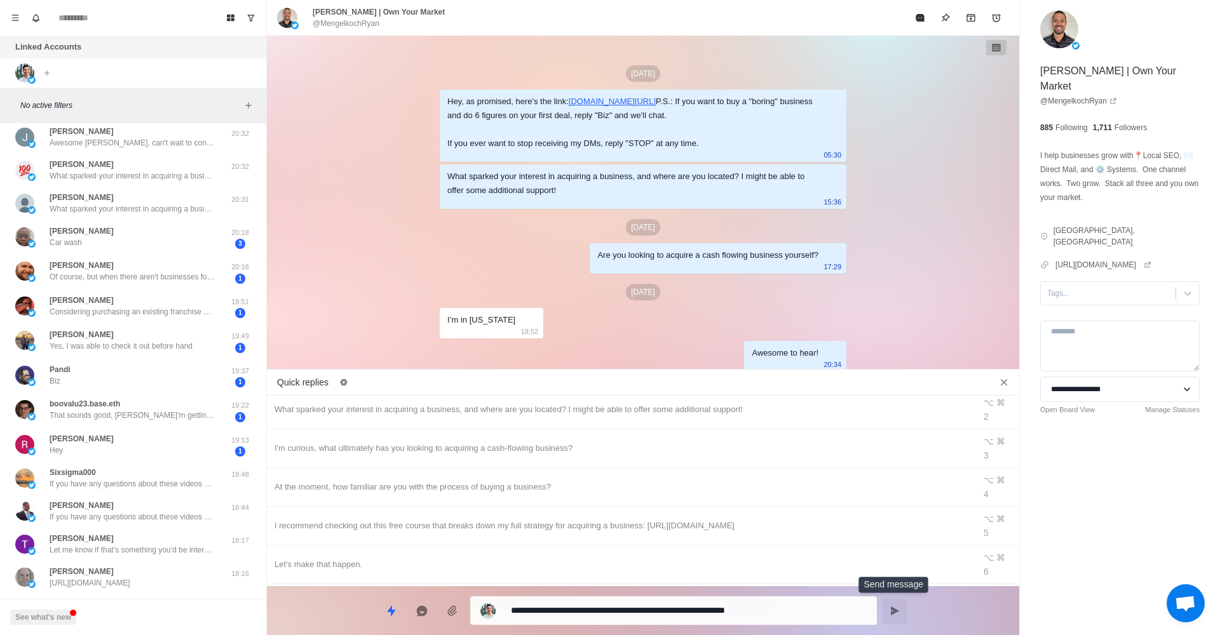 The height and width of the screenshot is (635, 1220). Describe the element at coordinates (452, 611) in the screenshot. I see `button: Add media` at that location.